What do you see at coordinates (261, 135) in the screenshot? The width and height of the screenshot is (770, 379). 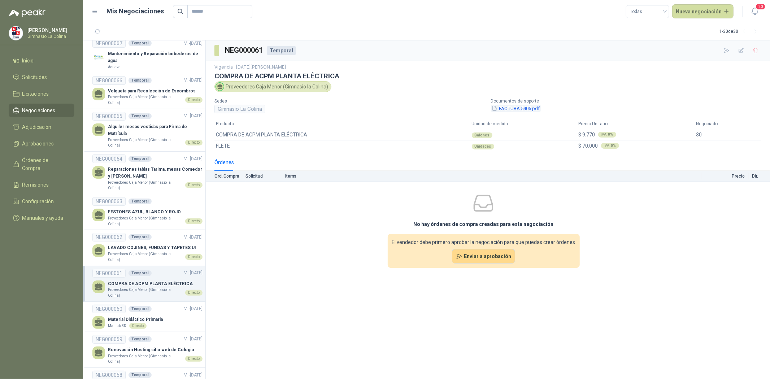 I see `span: COMPRA DE ACPM PLANTA ELÉCTRICA` at bounding box center [261, 135].